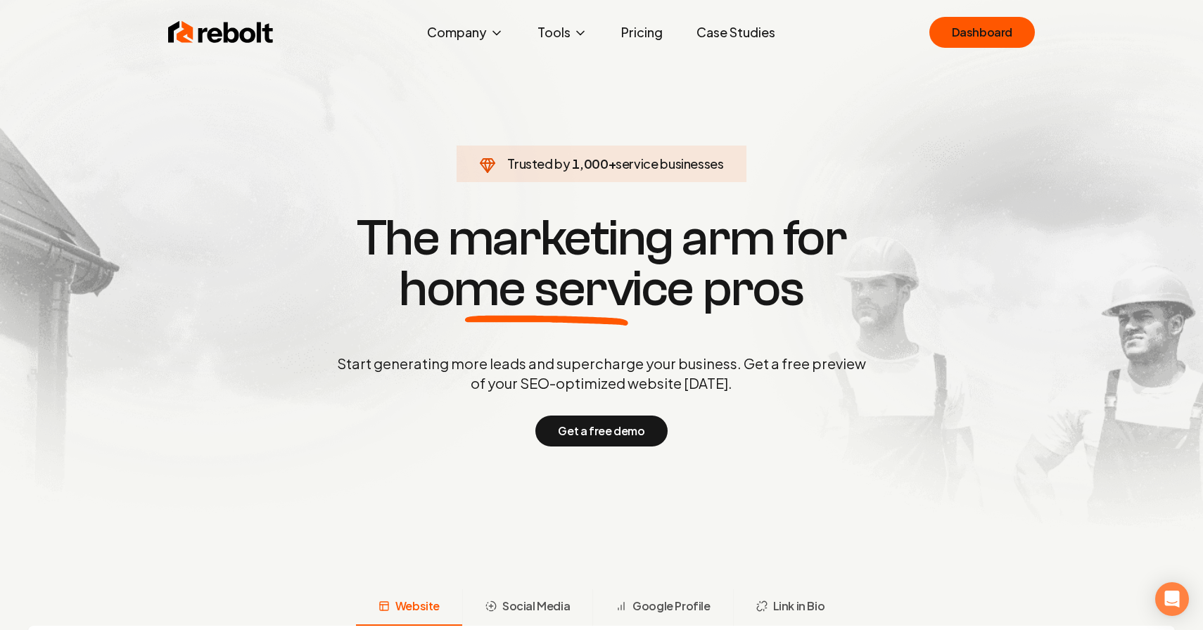  What do you see at coordinates (527, 608) in the screenshot?
I see `button: Social Media` at bounding box center [527, 608].